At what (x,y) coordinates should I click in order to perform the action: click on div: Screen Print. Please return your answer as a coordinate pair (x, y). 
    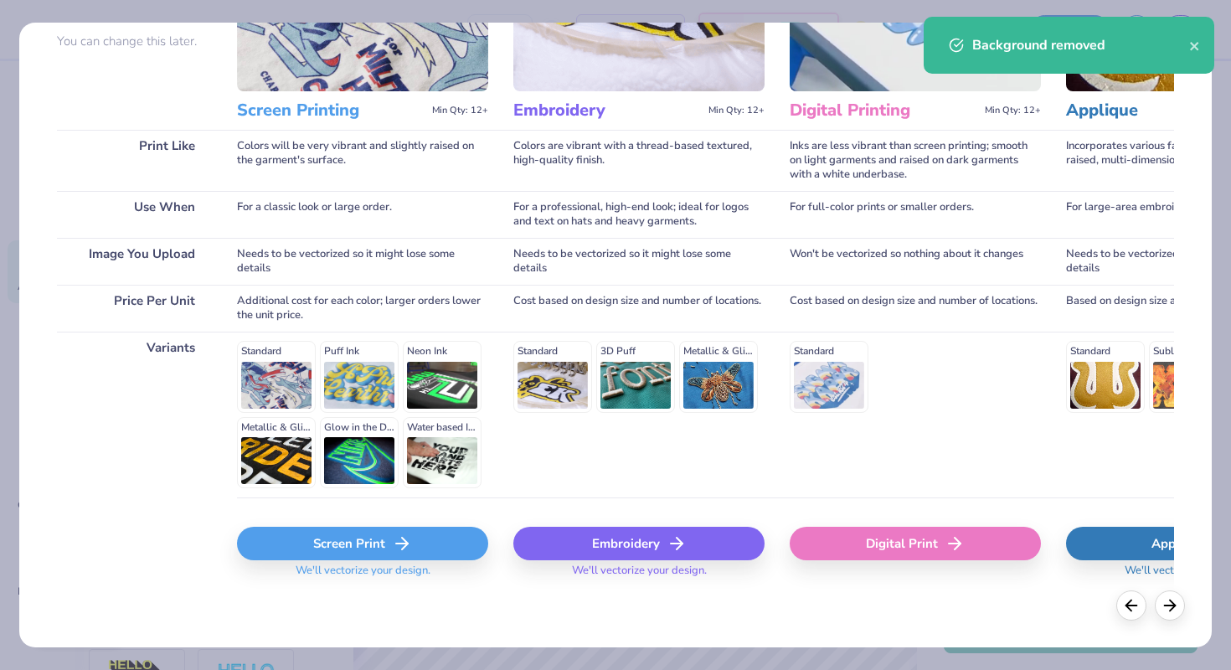
    Looking at the image, I should click on (363, 543).